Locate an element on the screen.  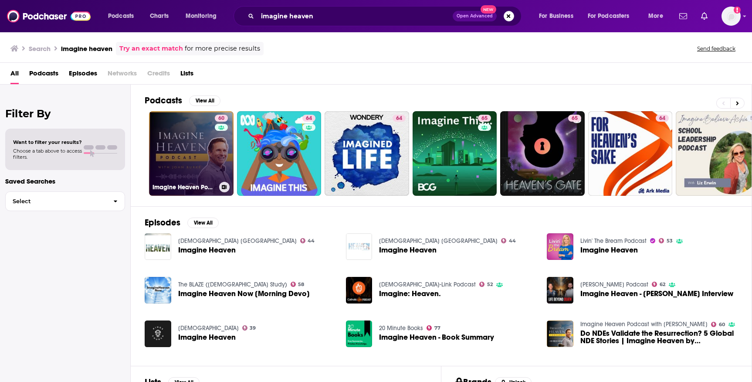
a: 77 is located at coordinates (434, 328).